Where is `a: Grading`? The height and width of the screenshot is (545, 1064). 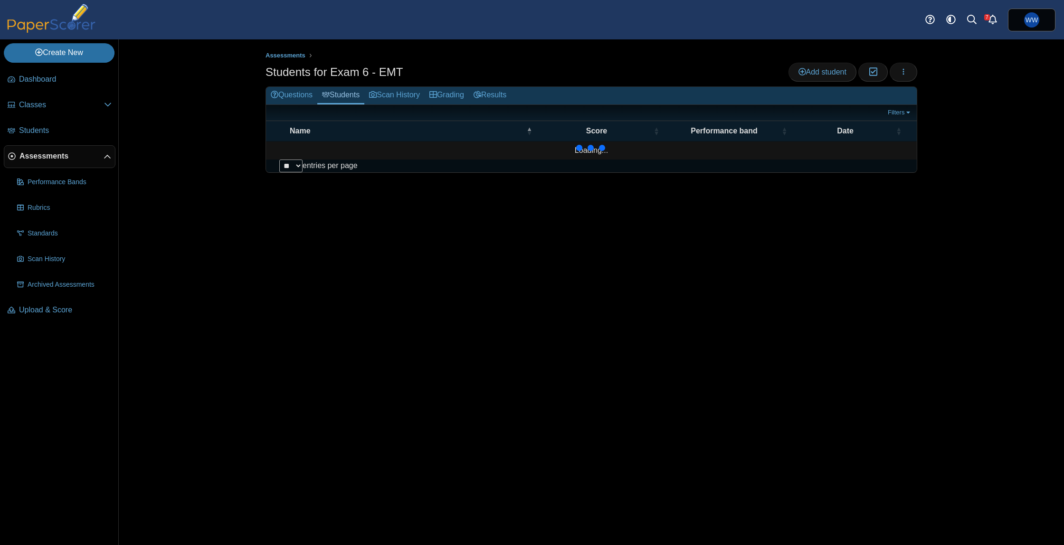
a: Grading is located at coordinates (446, 95).